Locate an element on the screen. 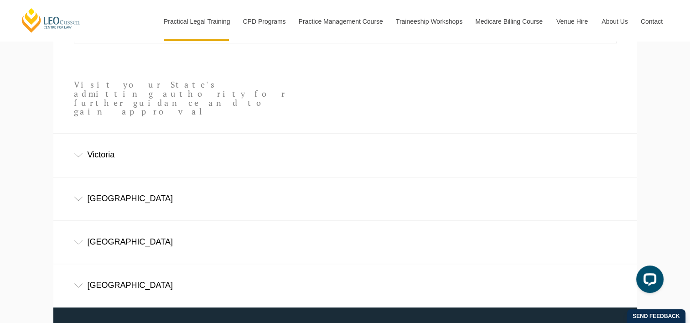 The width and height of the screenshot is (690, 323). a: CPD Programs is located at coordinates (263, 21).